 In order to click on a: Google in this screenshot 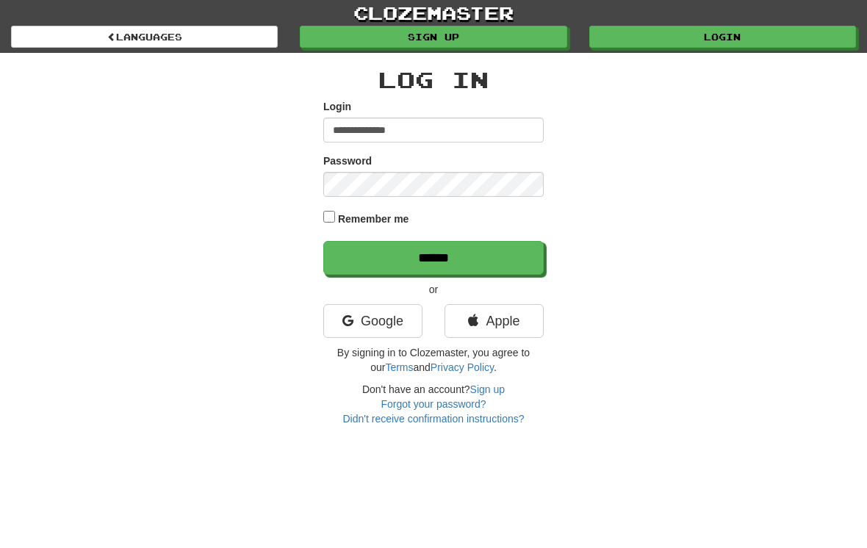, I will do `click(372, 321)`.